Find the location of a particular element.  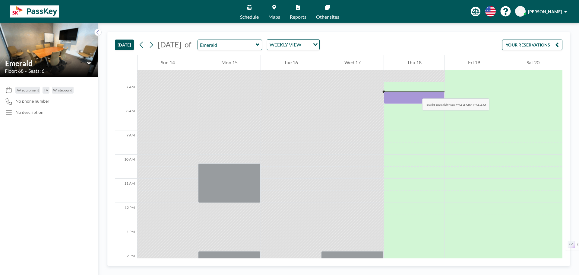

span: WEEKLY VIEW is located at coordinates (285, 45).